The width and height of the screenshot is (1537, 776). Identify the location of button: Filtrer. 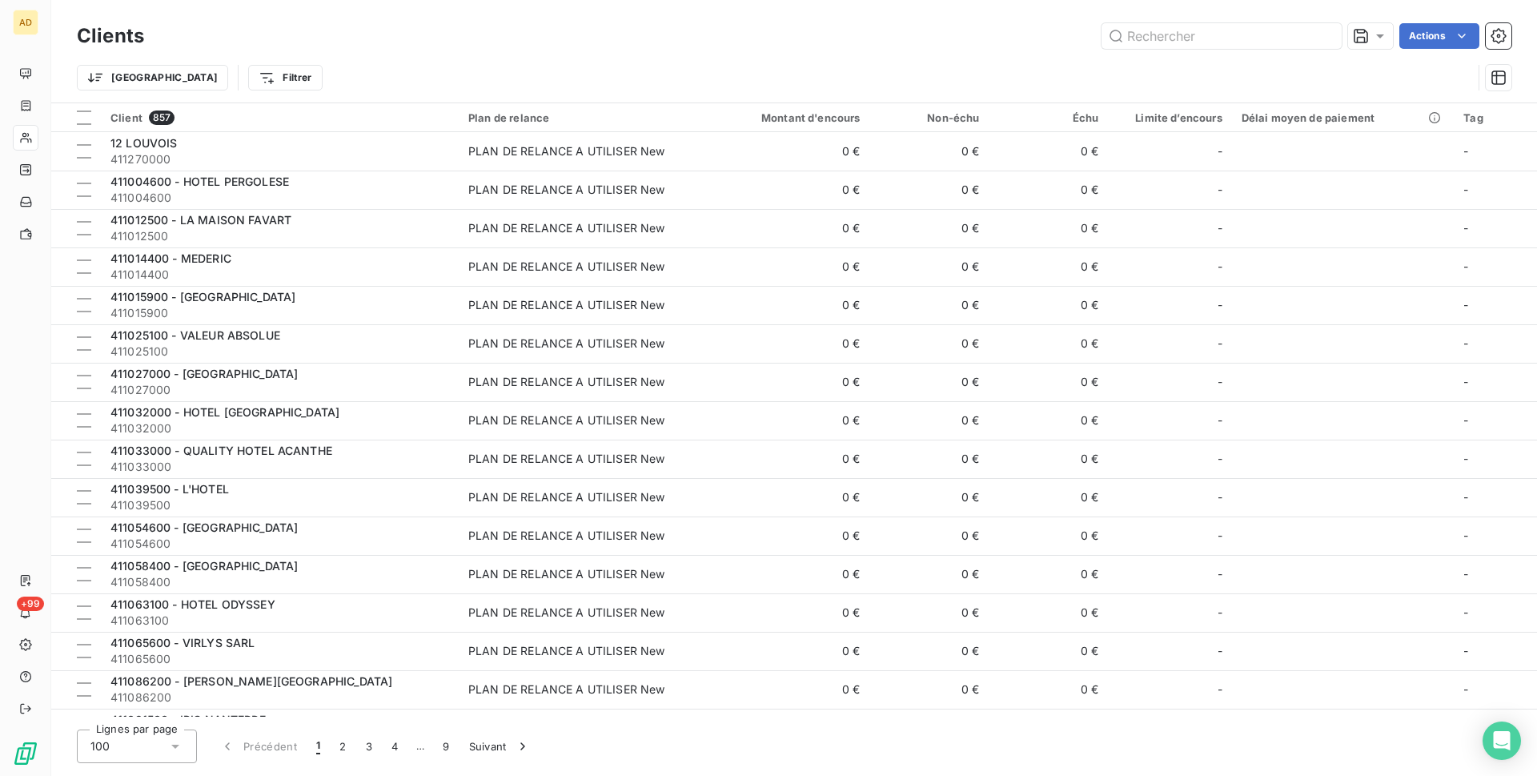
(285, 78).